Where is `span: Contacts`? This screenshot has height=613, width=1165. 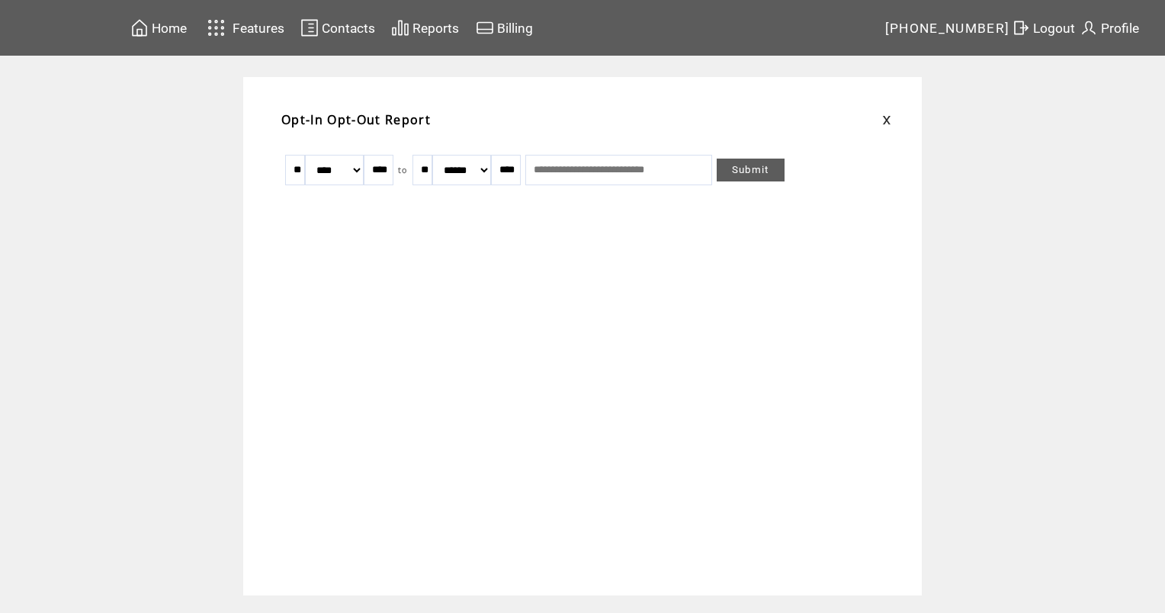 span: Contacts is located at coordinates (349, 28).